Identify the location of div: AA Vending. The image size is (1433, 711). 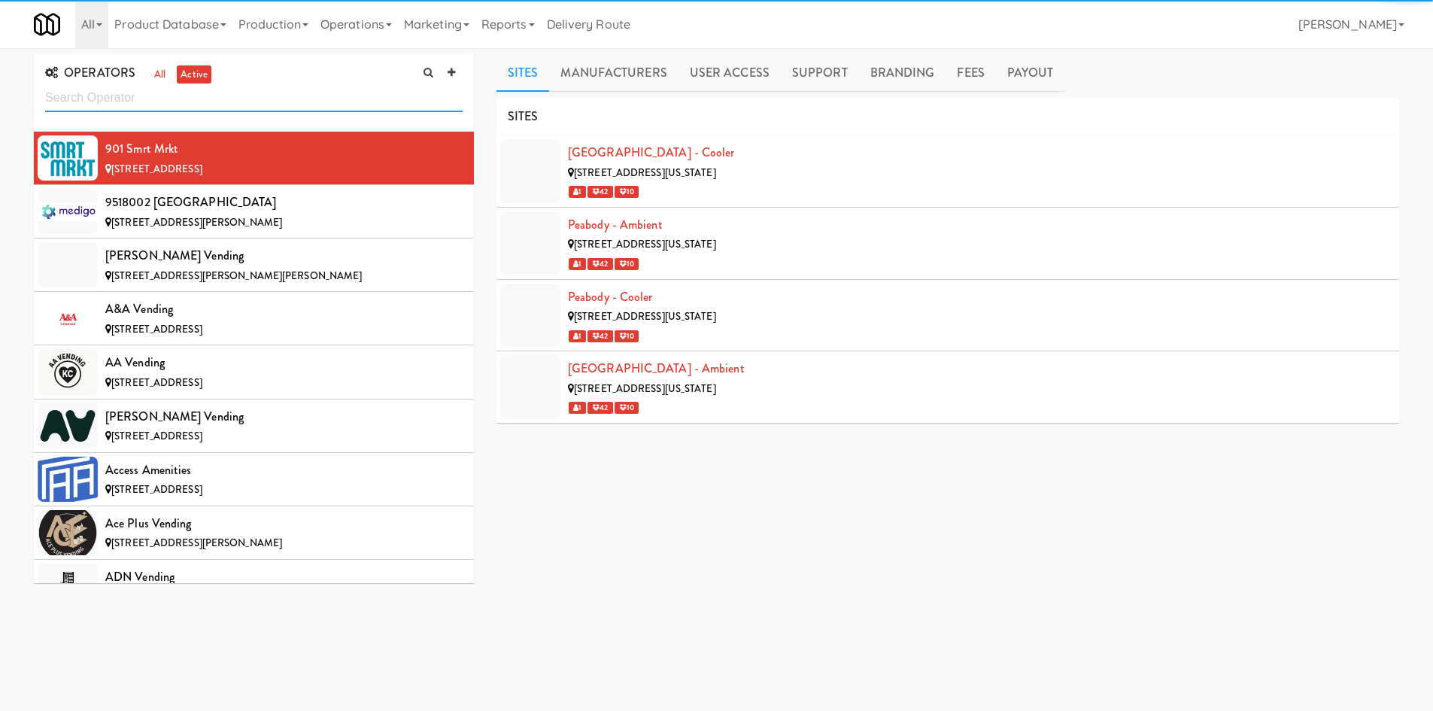
(284, 363).